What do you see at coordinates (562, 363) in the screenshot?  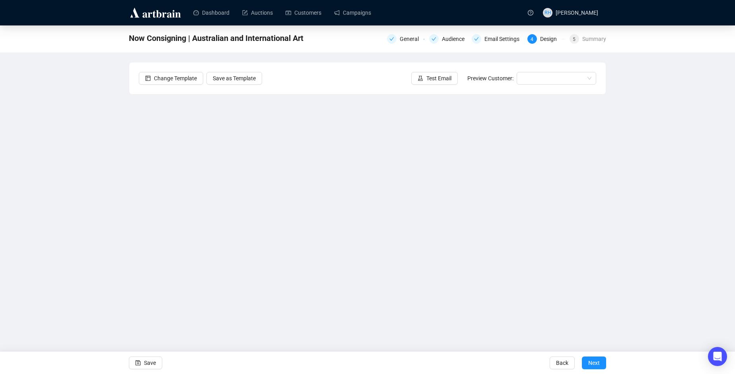 I see `span: Back` at bounding box center [562, 363].